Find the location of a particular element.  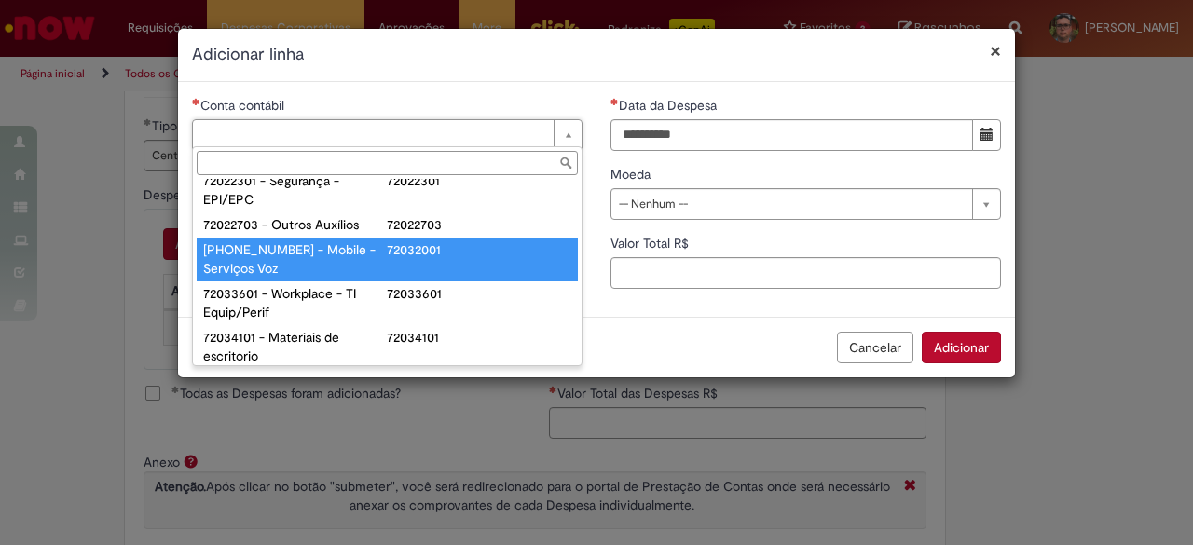

div: 72022703 - Outros Auxílios is located at coordinates (295, 225).